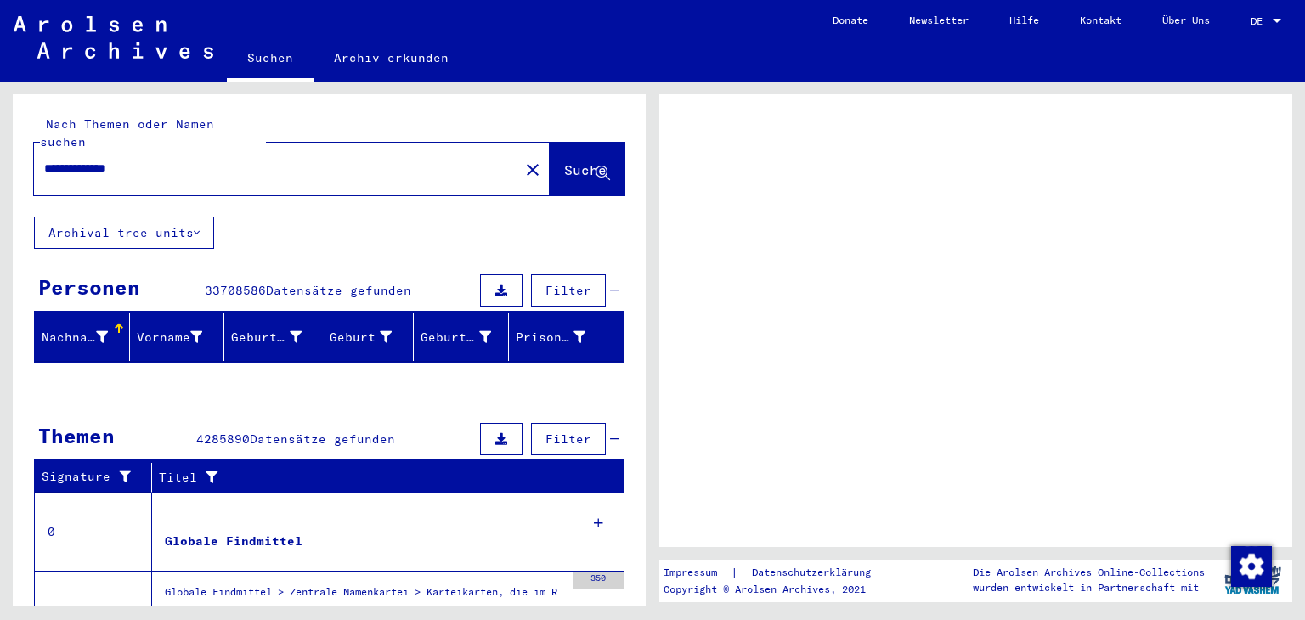 The image size is (1305, 620). What do you see at coordinates (223, 439) in the screenshot?
I see `span: 4285890` at bounding box center [223, 439].